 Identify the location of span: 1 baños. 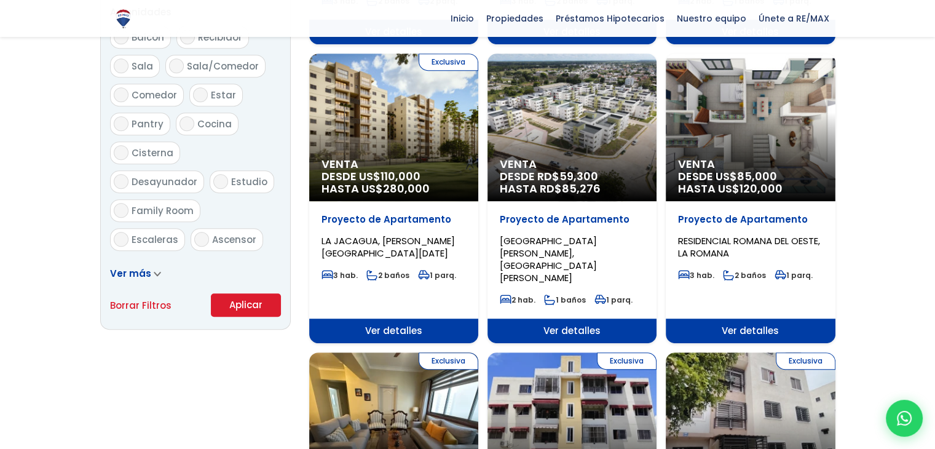
(565, 299).